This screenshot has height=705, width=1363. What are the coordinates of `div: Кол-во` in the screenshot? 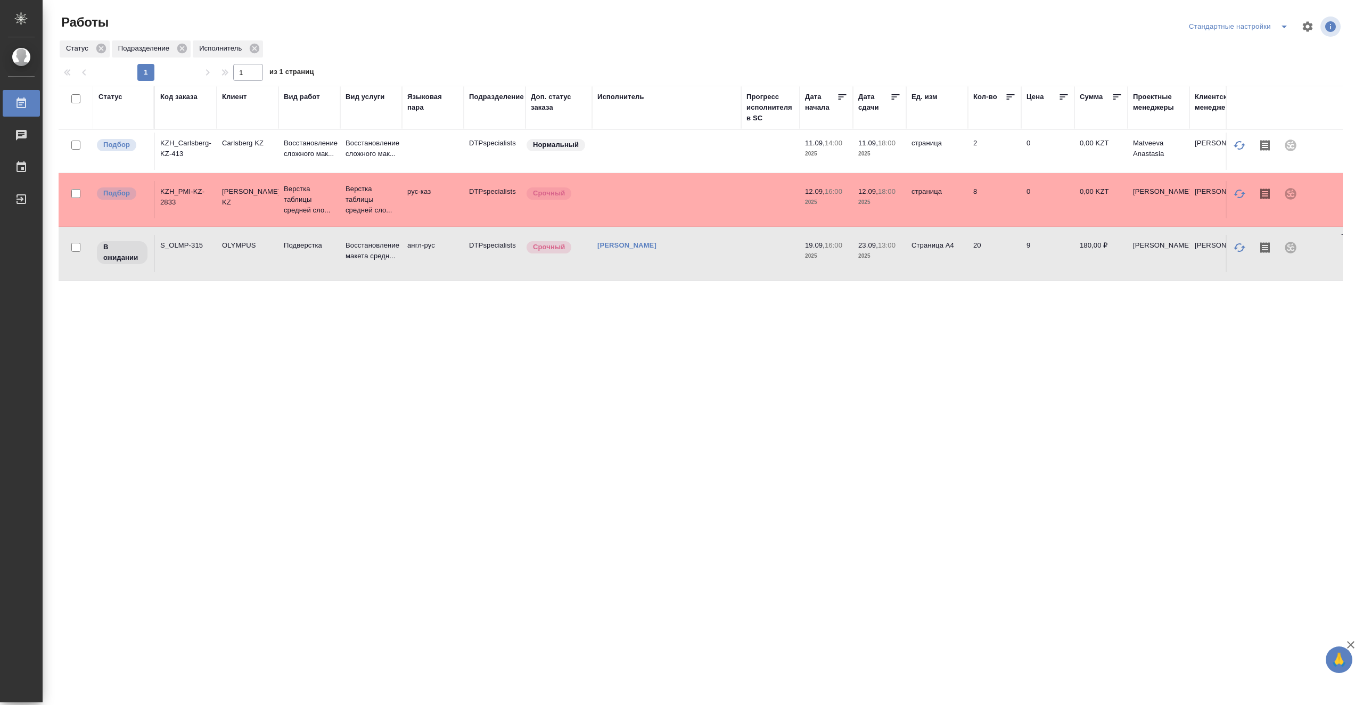 It's located at (985, 97).